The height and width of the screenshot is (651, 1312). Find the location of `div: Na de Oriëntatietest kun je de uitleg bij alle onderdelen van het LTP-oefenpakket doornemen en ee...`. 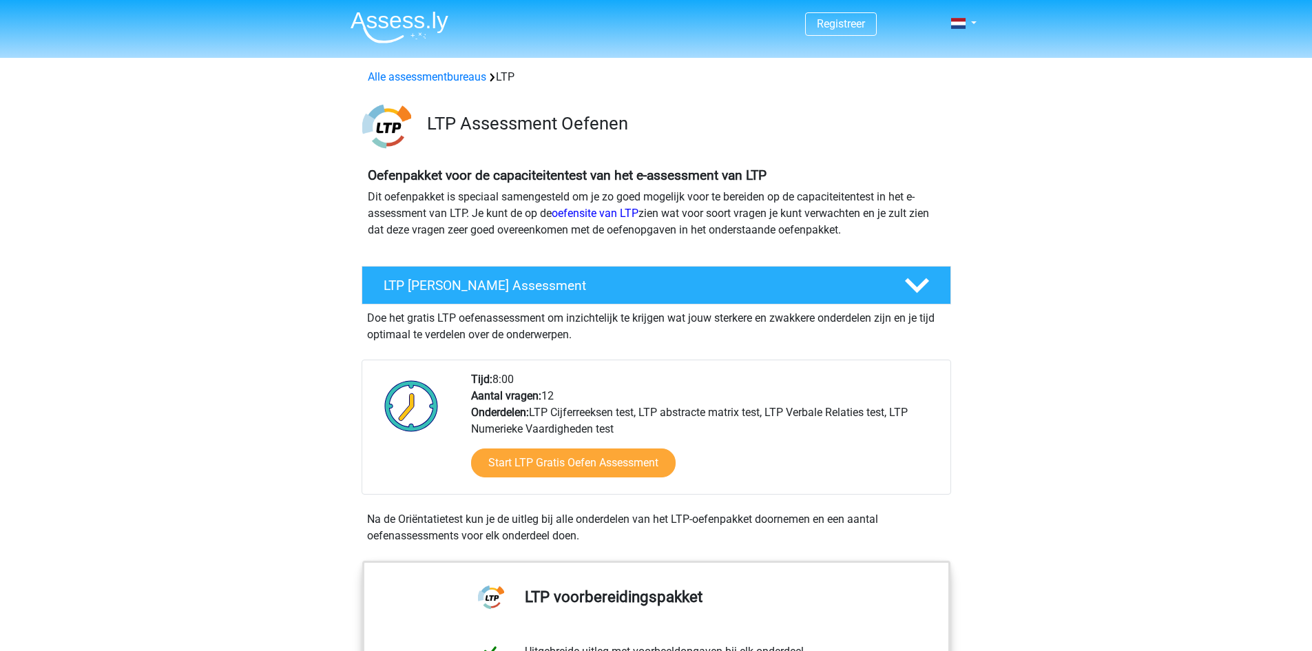

div: Na de Oriëntatietest kun je de uitleg bij alle onderdelen van het LTP-oefenpakket doornemen en ee... is located at coordinates (657, 528).